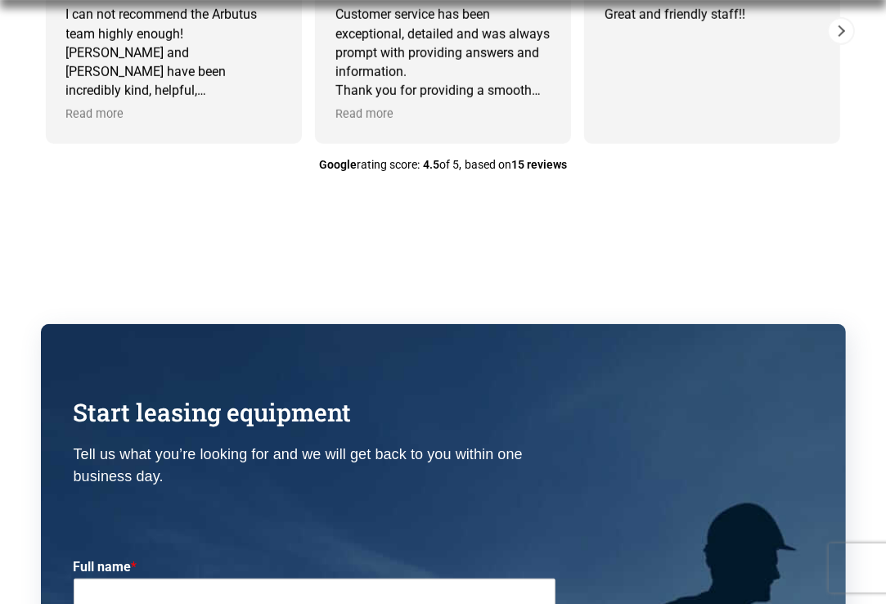 This screenshot has width=886, height=604. What do you see at coordinates (712, 52) in the screenshot?
I see `div: Great and friendly staff!!` at bounding box center [712, 52].